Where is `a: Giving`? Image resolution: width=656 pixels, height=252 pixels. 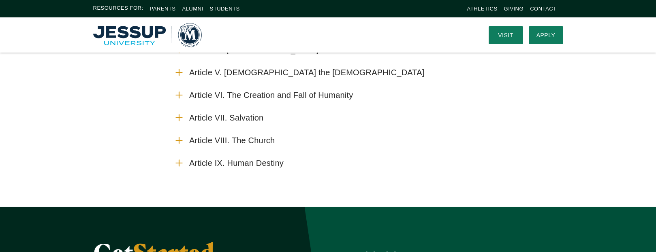
a: Giving is located at coordinates (514, 9).